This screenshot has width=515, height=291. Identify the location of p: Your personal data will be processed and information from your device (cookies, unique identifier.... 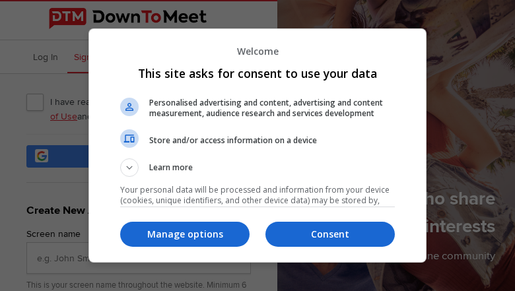
(257, 206).